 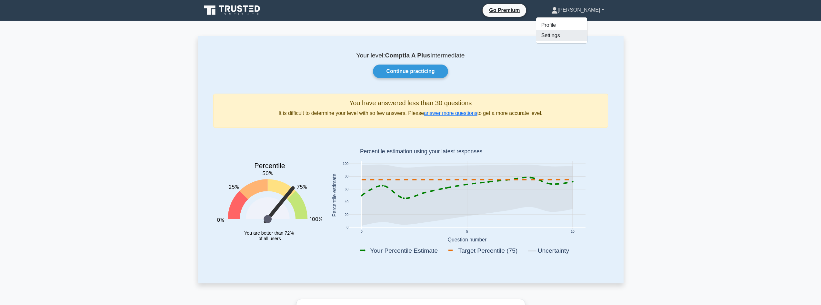 I want to click on p: Your level: Intermediate, so click(x=411, y=55).